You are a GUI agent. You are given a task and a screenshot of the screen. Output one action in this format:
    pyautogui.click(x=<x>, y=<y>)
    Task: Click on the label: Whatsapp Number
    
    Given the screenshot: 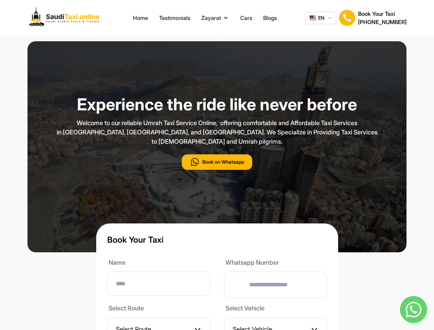 What is the action you would take?
    pyautogui.click(x=276, y=263)
    